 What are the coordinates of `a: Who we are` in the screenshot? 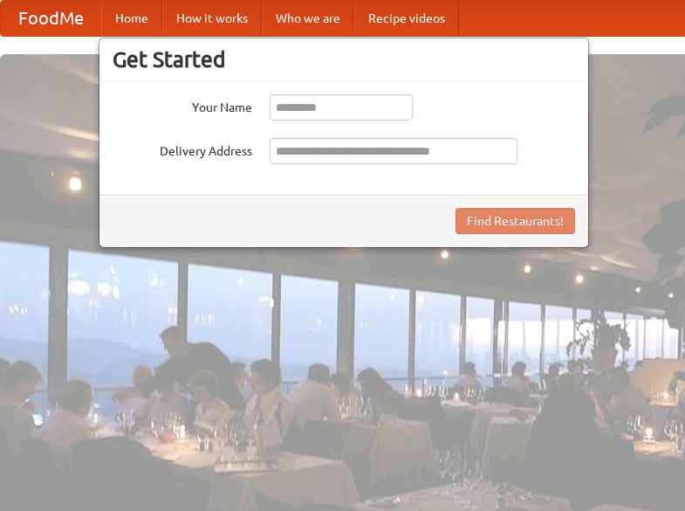 It's located at (308, 18).